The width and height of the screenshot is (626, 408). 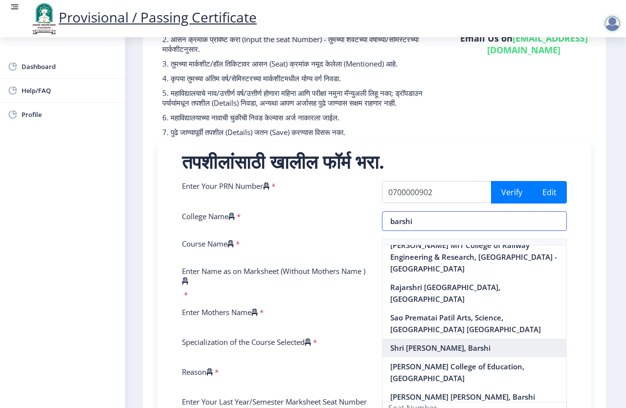 I want to click on label: Specialization of the Course Selected, so click(x=247, y=342).